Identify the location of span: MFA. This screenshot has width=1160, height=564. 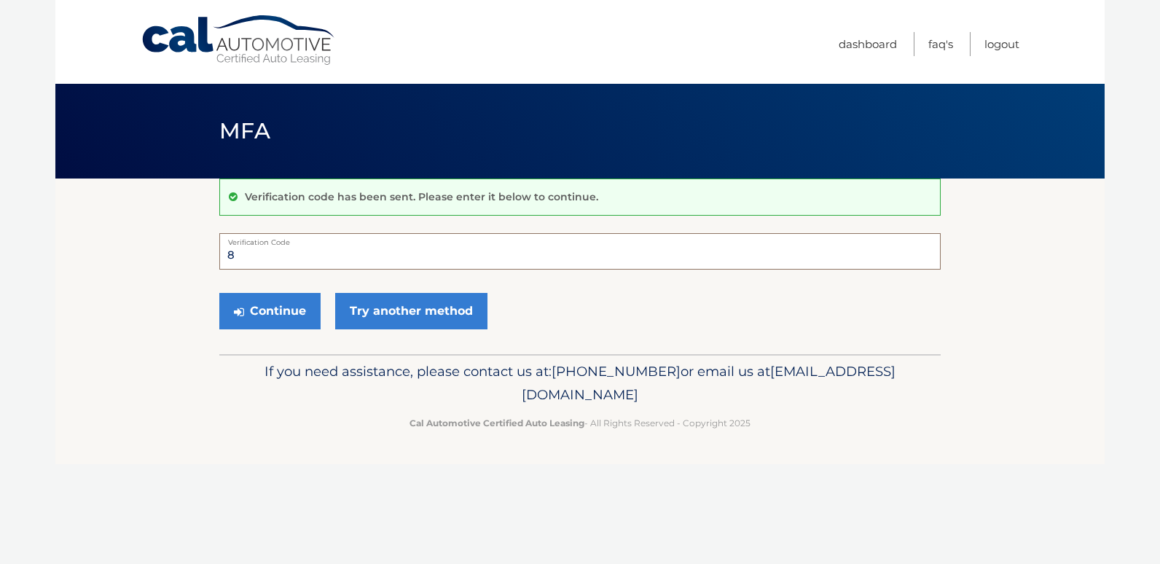
(245, 130).